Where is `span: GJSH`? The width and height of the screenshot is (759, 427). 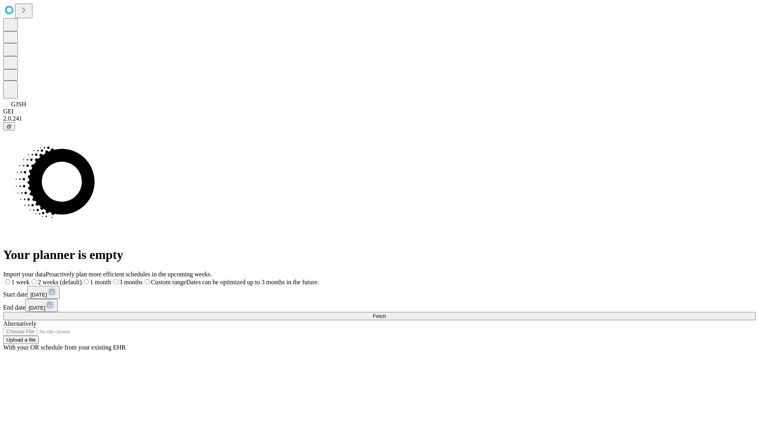 span: GJSH is located at coordinates (19, 104).